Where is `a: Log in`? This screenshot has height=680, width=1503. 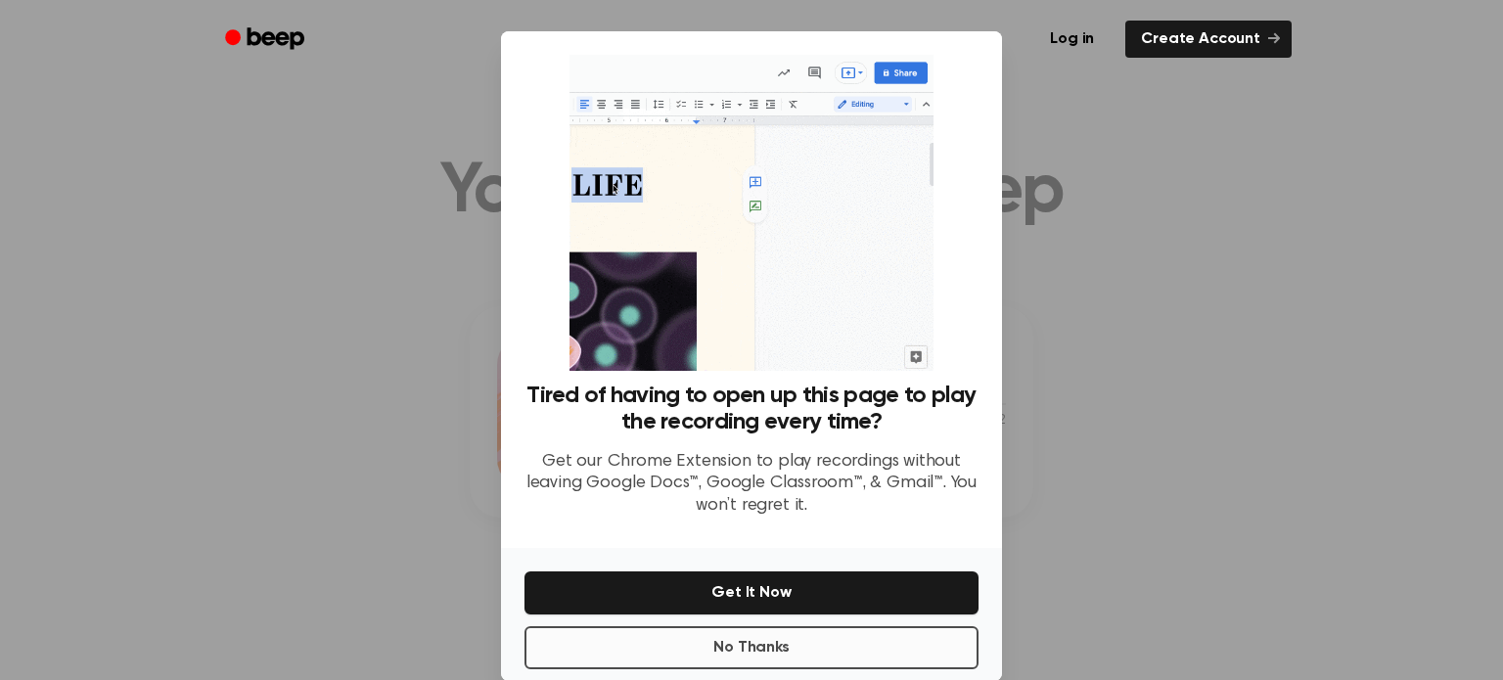
a: Log in is located at coordinates (1072, 39).